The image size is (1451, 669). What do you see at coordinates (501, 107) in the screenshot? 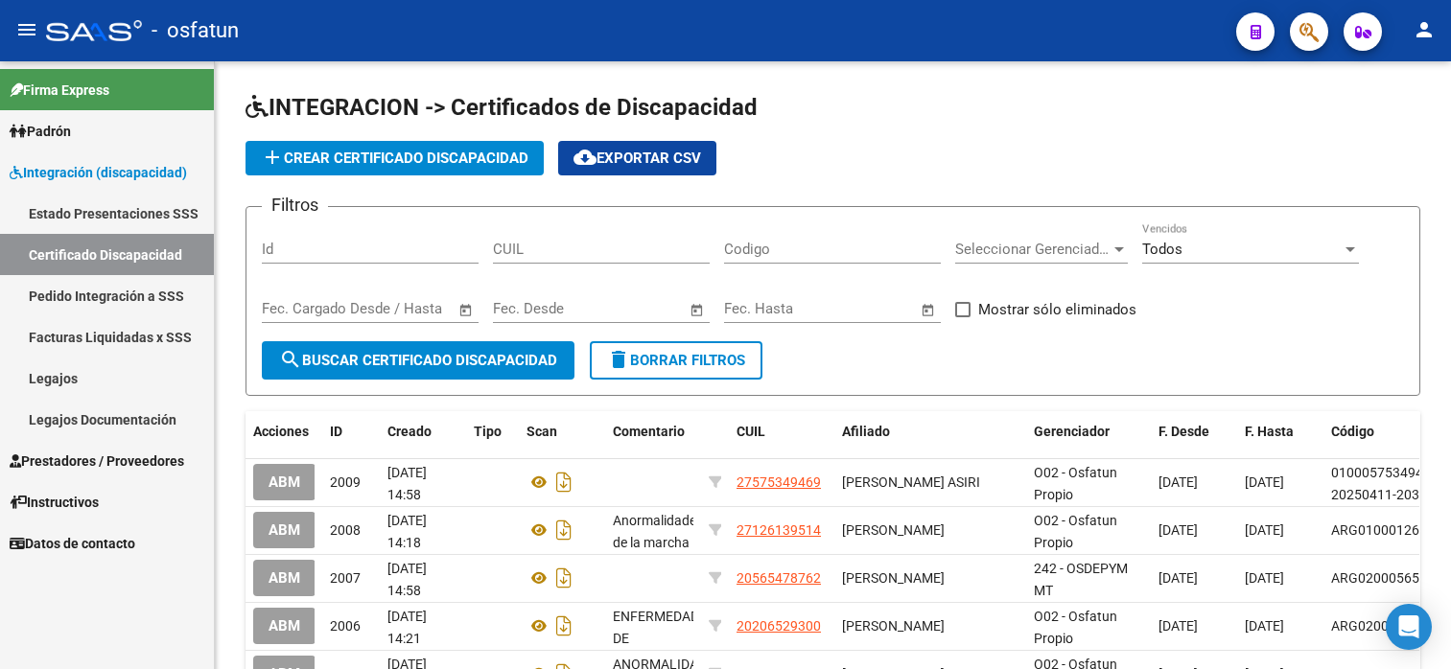
I see `span: INTEGRACION -> Certificados de Discapacidad` at bounding box center [501, 107].